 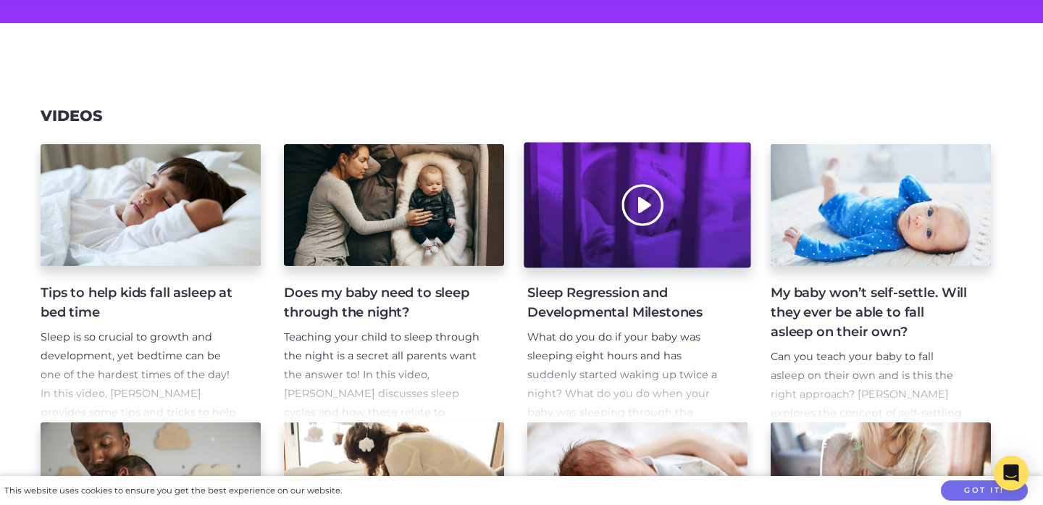 What do you see at coordinates (382, 393) in the screenshot?
I see `span: Teaching your child to sleep through the night is a secret all parents want the answer to! In thi...` at bounding box center [382, 393].